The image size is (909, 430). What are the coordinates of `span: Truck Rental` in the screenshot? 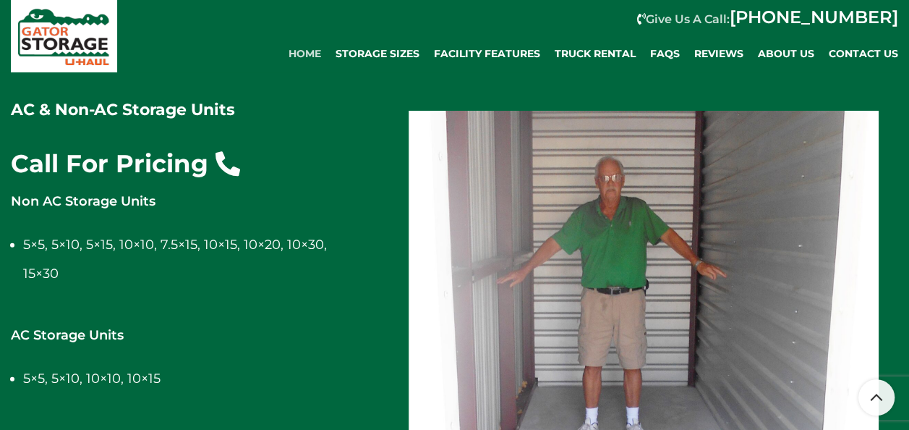 It's located at (595, 54).